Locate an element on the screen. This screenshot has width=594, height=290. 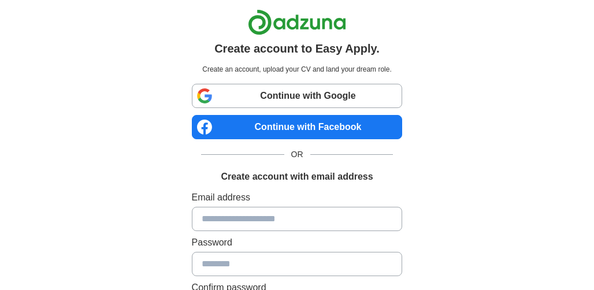
img: Adzuna logo is located at coordinates (297, 22).